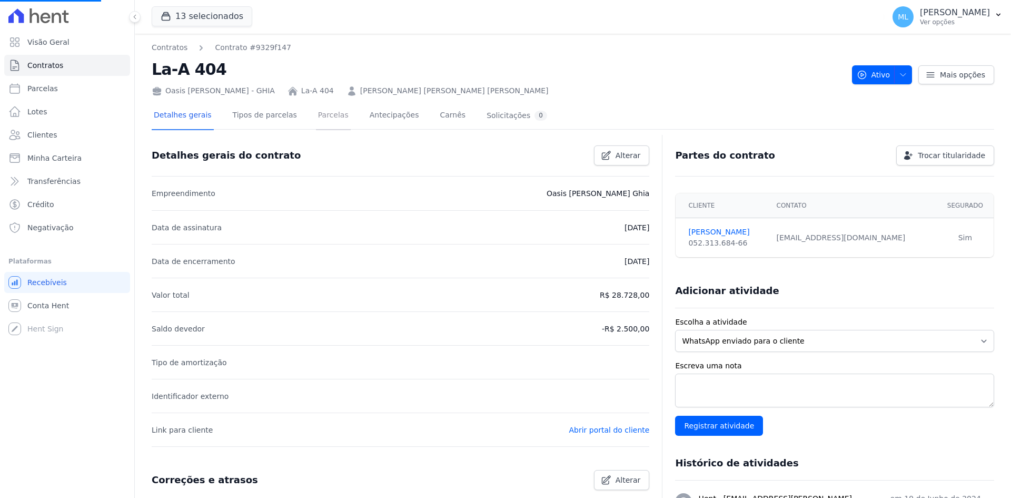  I want to click on p: Valor total, so click(171, 295).